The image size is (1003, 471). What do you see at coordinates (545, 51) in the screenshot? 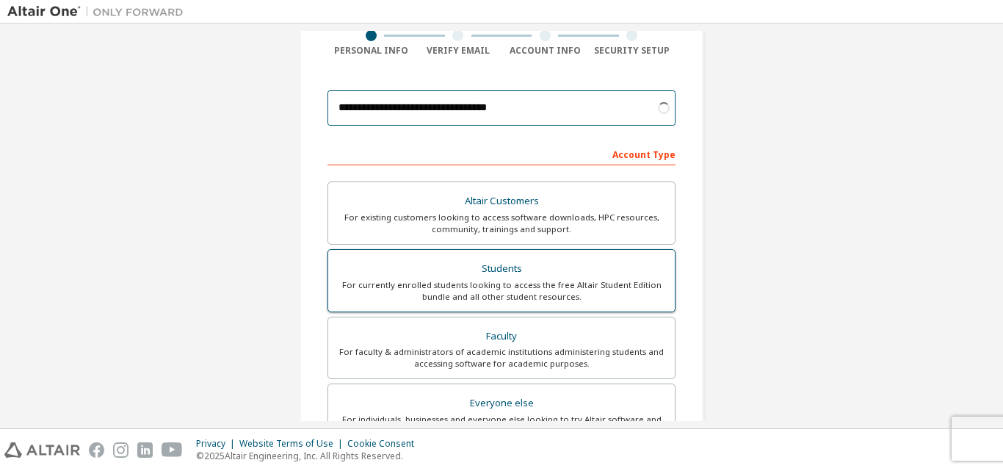
I see `div: Account Info` at bounding box center [545, 51].